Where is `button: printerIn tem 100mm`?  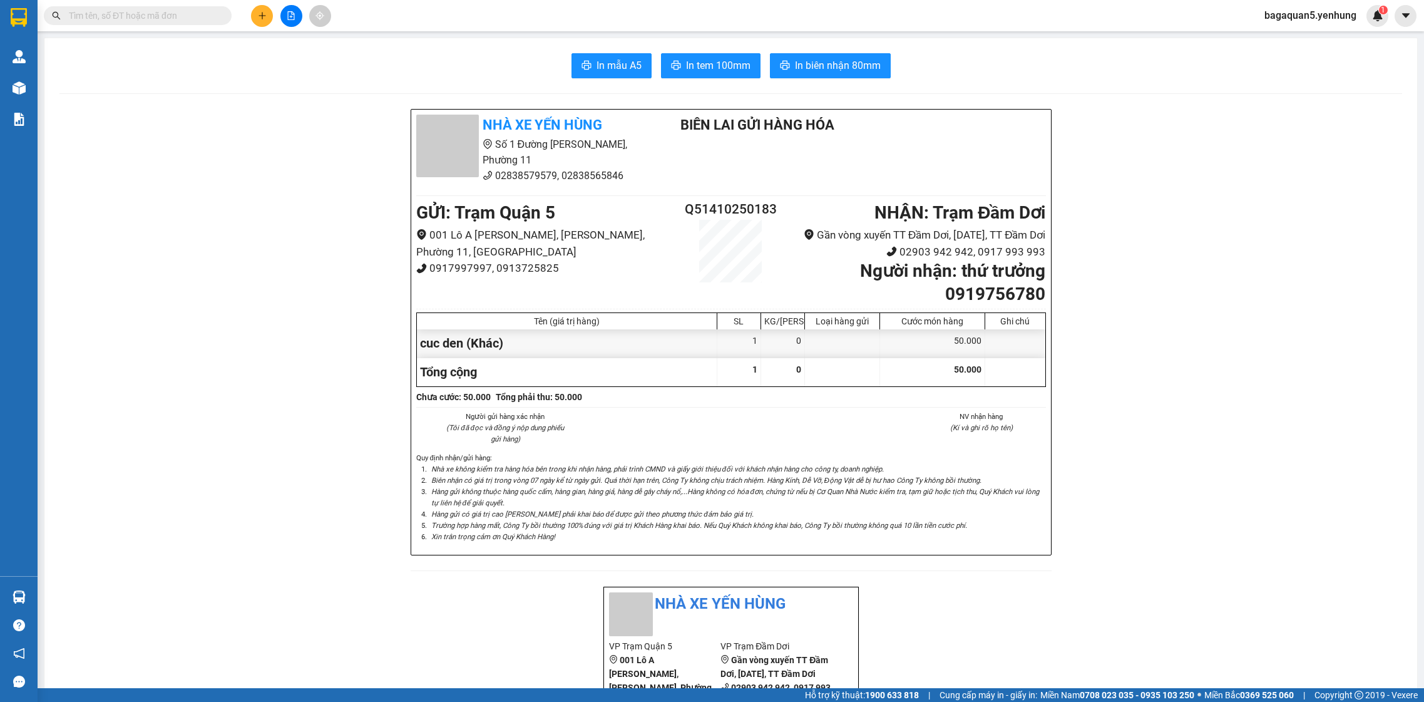 button: printerIn tem 100mm is located at coordinates (710, 66).